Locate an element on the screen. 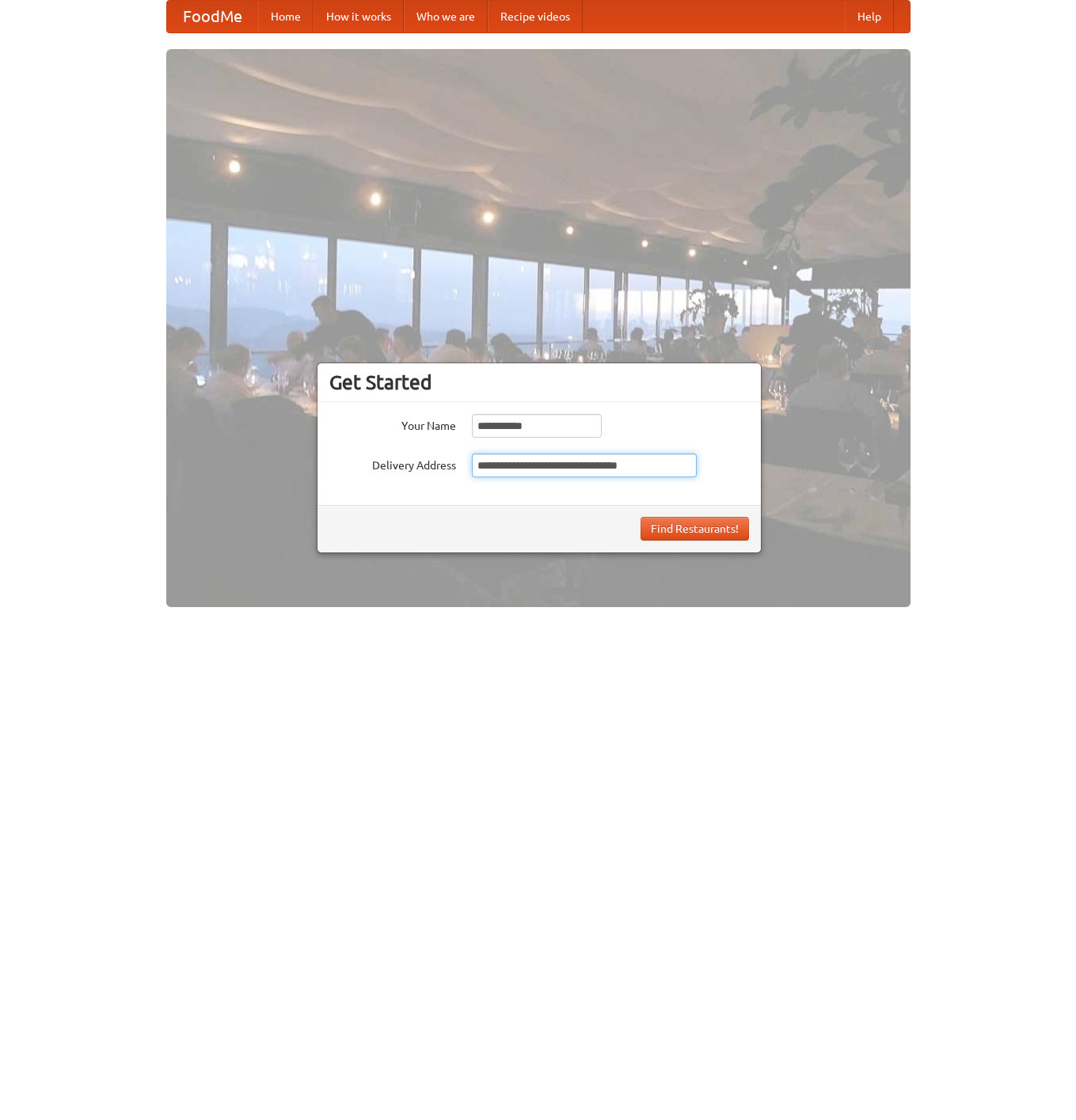 Image resolution: width=1076 pixels, height=1120 pixels. a: Home is located at coordinates (286, 17).